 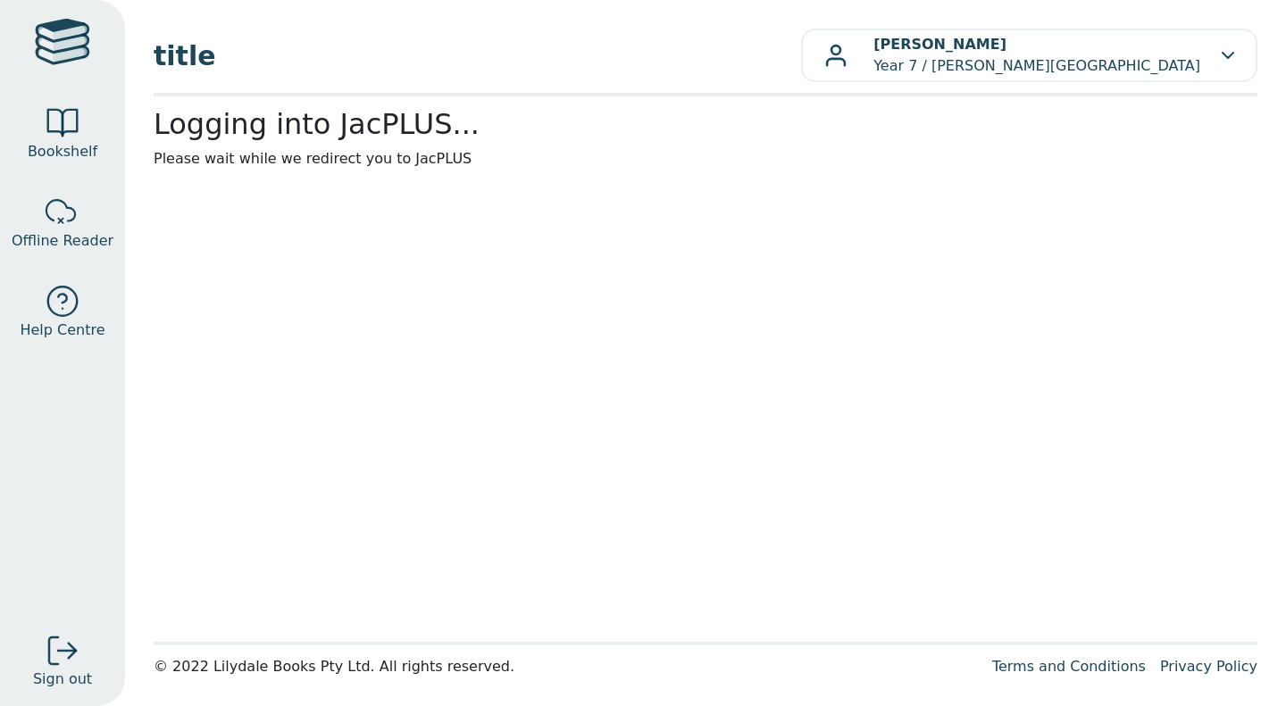 What do you see at coordinates (565, 667) in the screenshot?
I see `div: © 2022 Lilydale Books Pty Ltd. All rights reserved.` at bounding box center [565, 667].